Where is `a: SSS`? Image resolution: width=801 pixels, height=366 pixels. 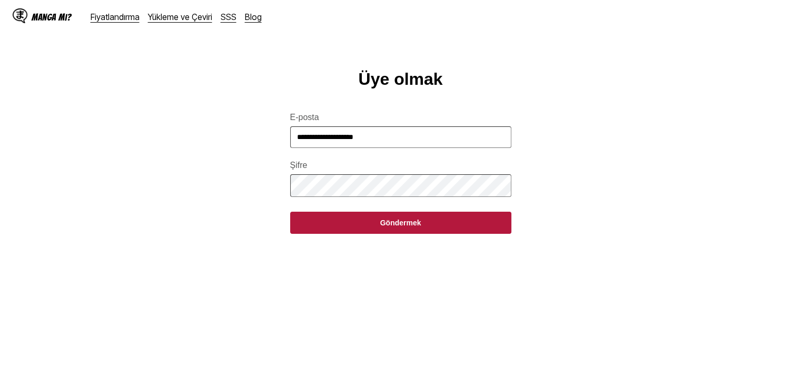
a: SSS is located at coordinates (229, 17).